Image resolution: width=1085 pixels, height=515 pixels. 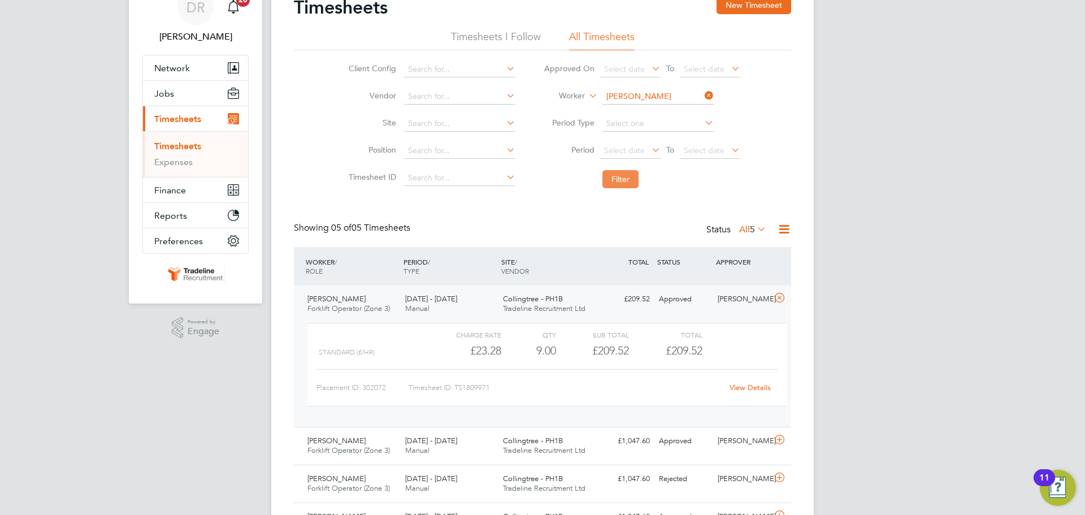 What do you see at coordinates (559, 96) in the screenshot?
I see `label: Worker` at bounding box center [559, 96].